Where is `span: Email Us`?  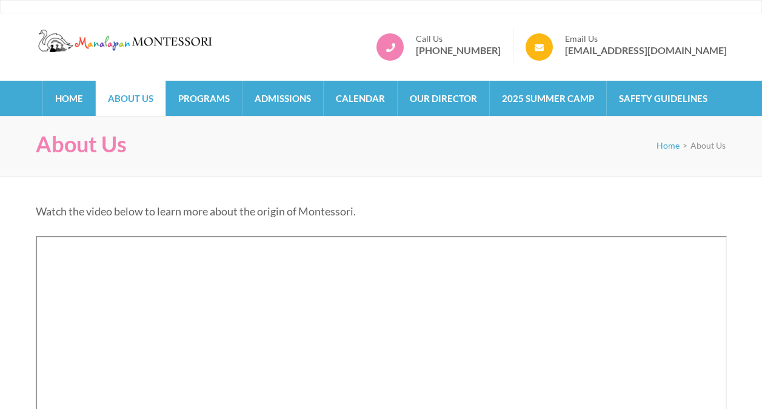 span: Email Us is located at coordinates (646, 39).